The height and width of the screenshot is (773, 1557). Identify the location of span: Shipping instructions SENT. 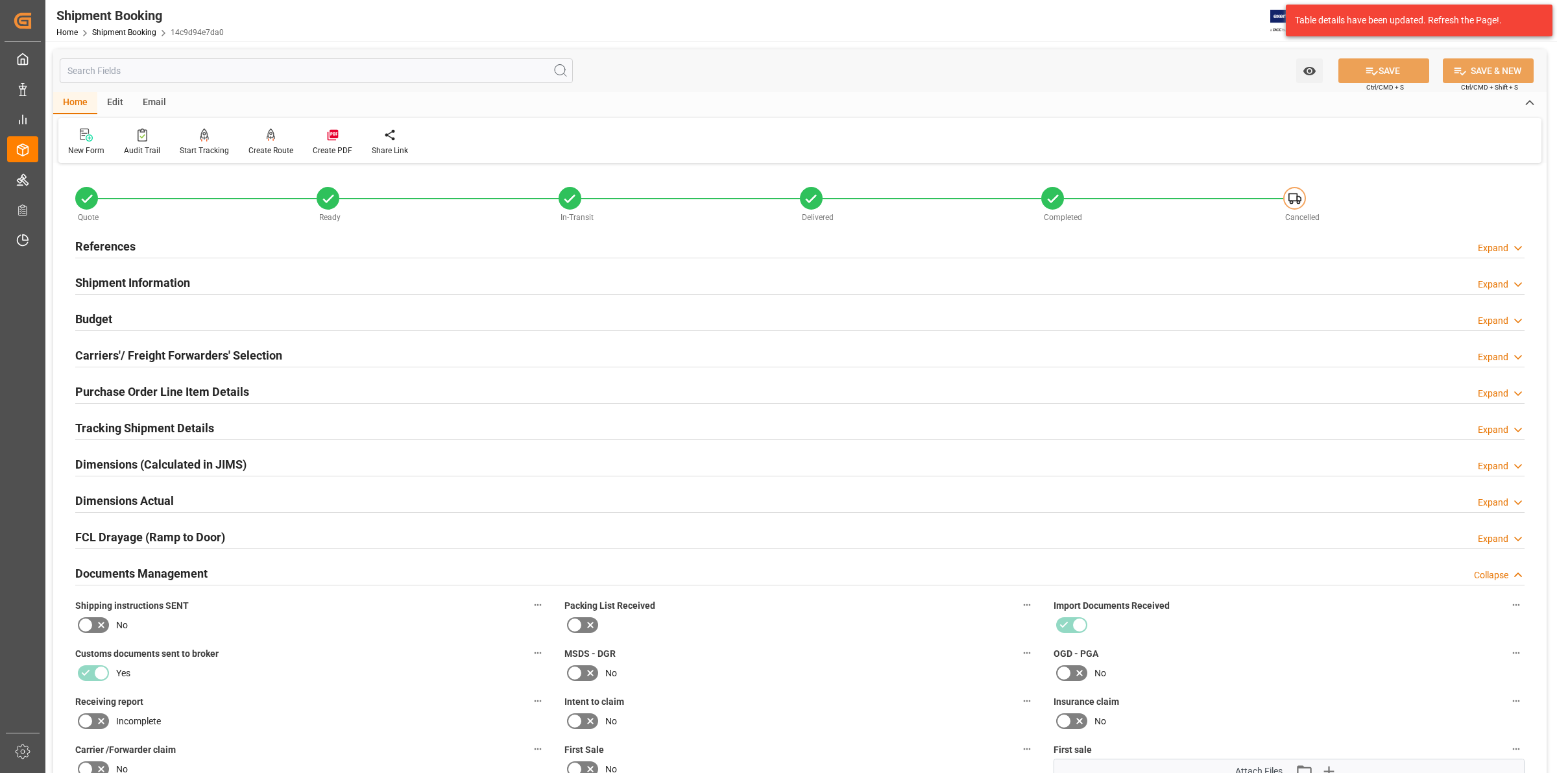
(132, 605).